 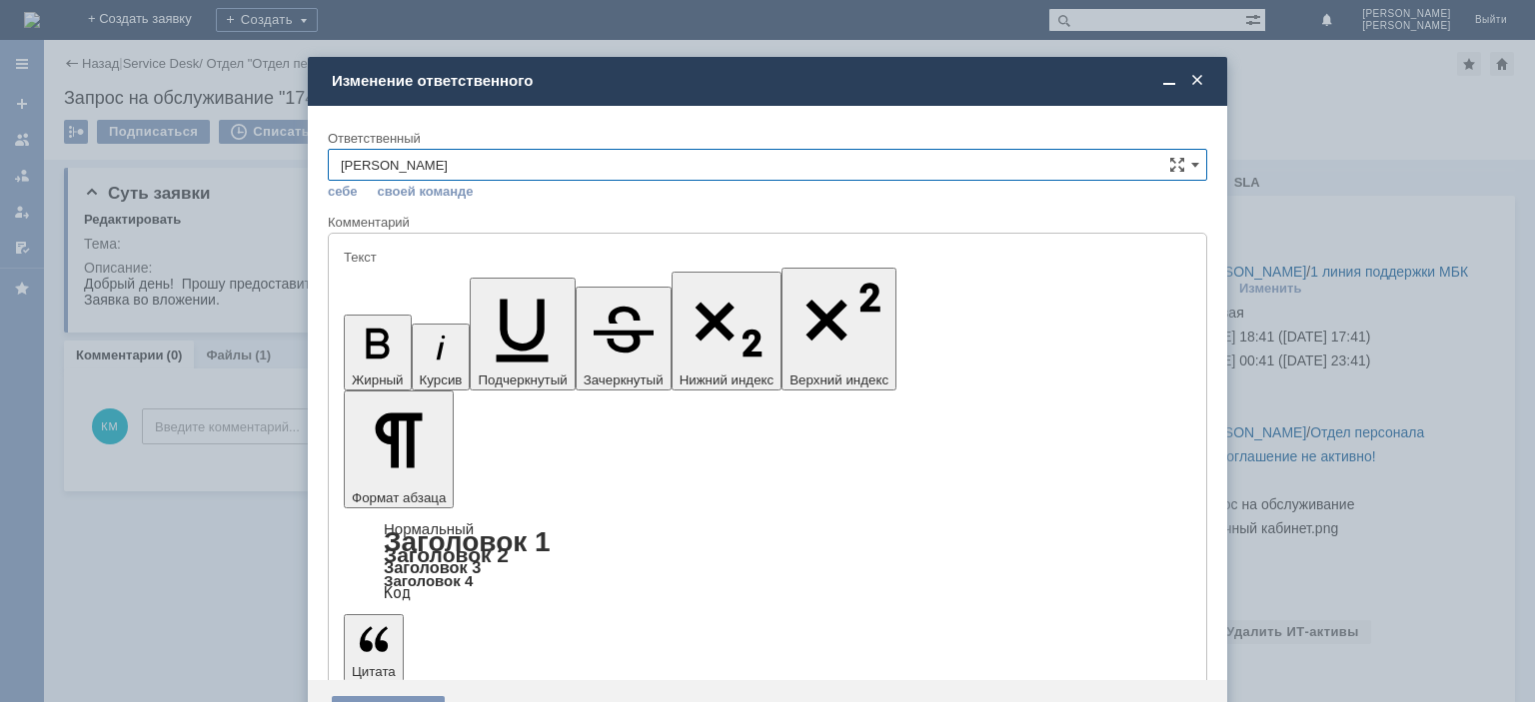 I want to click on span: Жирный, so click(x=378, y=380).